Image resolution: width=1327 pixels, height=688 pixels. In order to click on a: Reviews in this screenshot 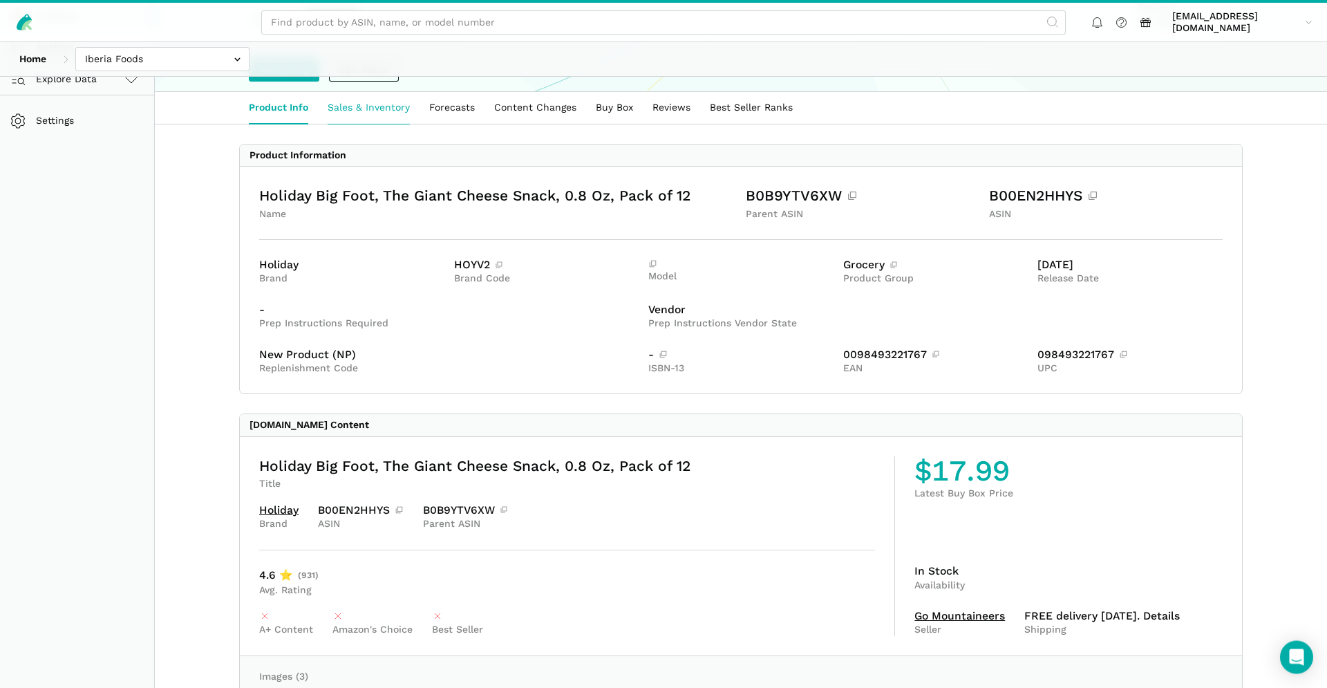, I will do `click(671, 108)`.